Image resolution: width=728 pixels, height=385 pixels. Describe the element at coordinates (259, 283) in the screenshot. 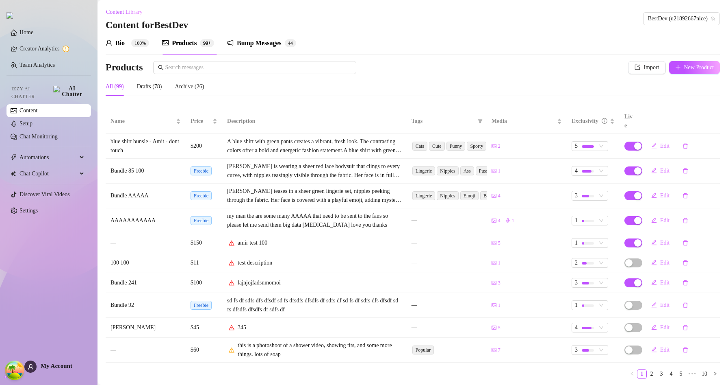

I see `div: lajnjojfadsnmomoi` at that location.